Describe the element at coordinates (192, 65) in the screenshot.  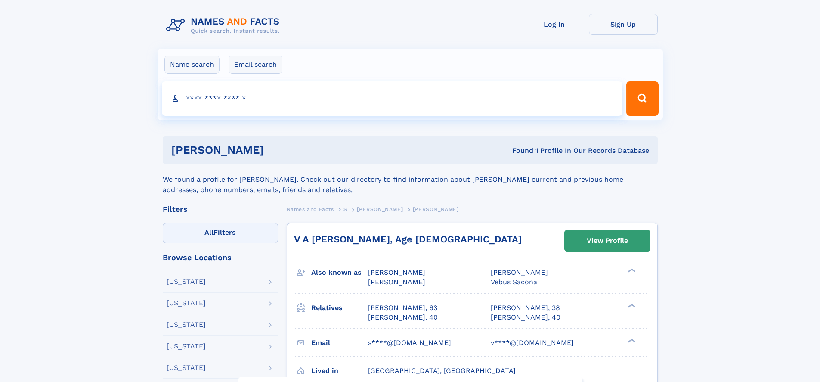
I see `label: Name search` at that location.